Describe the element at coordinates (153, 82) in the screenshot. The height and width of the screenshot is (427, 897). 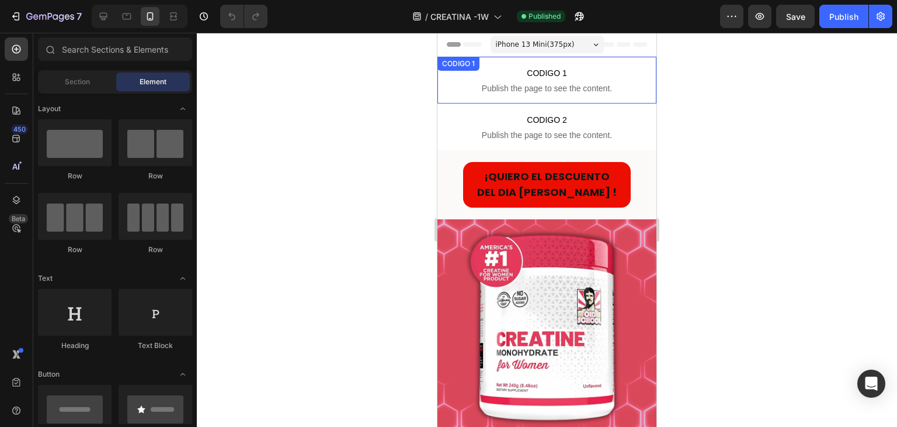
I see `span: Element` at that location.